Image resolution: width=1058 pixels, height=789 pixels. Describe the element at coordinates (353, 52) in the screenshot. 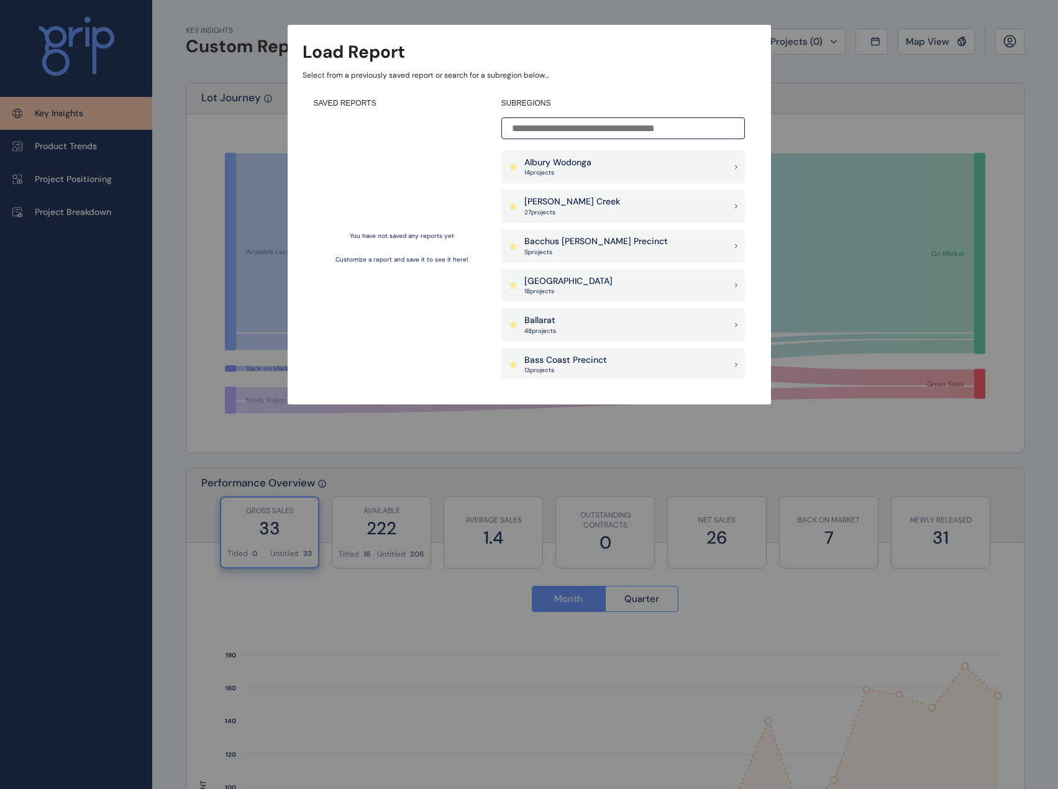

I see `h3: Load Report` at that location.